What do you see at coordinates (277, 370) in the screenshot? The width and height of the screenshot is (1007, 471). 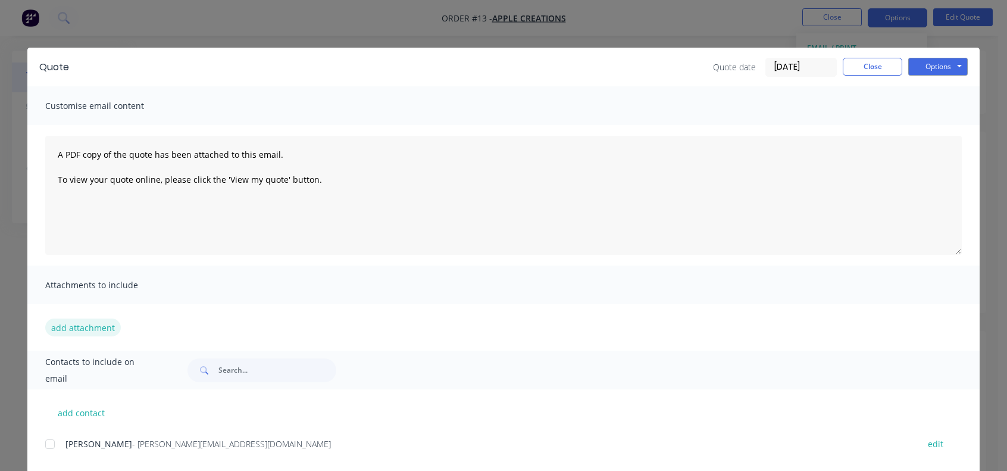 I see `input: Search...` at bounding box center [277, 370].